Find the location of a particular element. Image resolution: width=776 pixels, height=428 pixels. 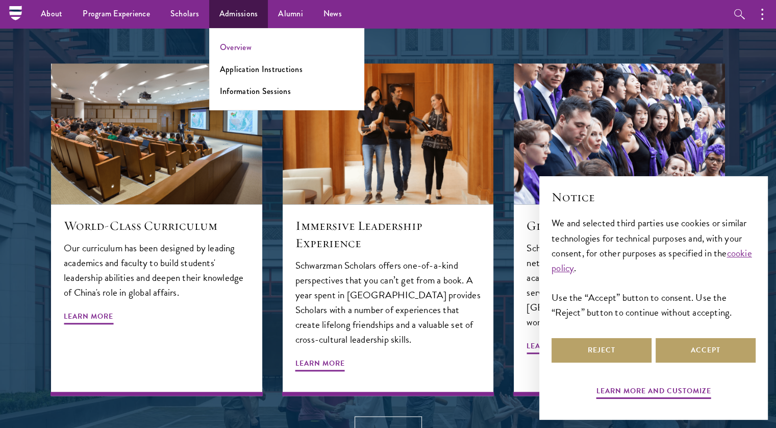

h5: Immersive Leadership Experience is located at coordinates (388, 234).